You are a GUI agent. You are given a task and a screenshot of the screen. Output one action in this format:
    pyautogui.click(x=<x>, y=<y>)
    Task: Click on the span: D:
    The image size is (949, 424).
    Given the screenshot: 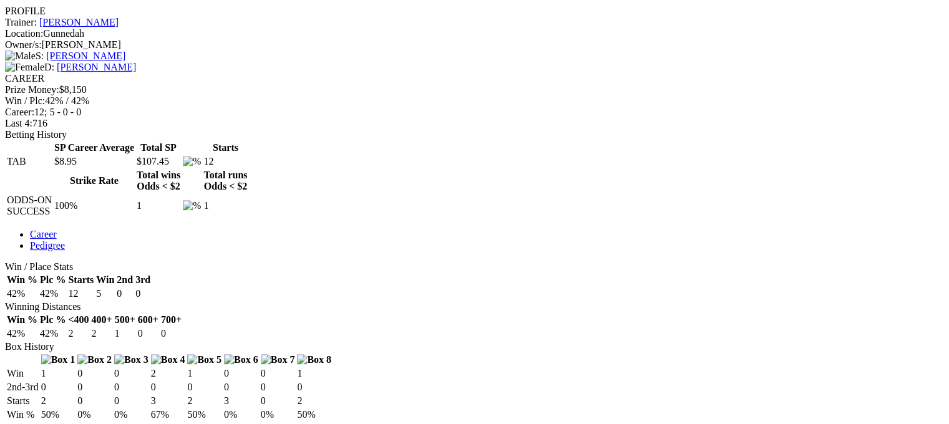 What is the action you would take?
    pyautogui.click(x=29, y=67)
    